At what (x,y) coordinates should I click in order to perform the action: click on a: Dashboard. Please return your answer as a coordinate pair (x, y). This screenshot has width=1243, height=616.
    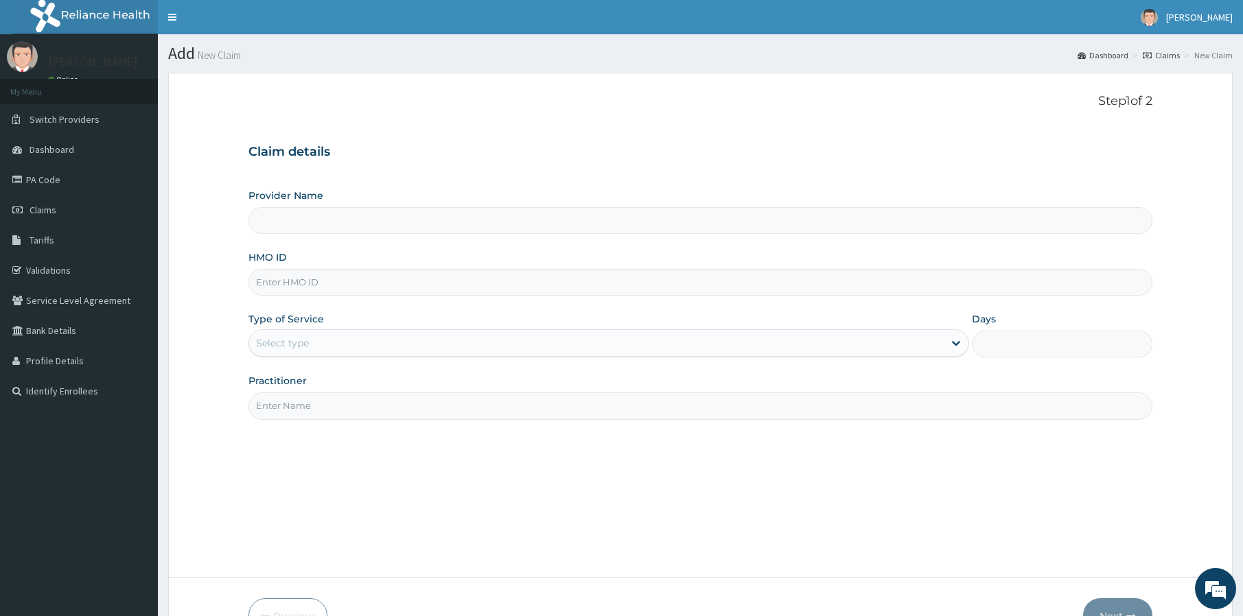
    Looking at the image, I should click on (1103, 55).